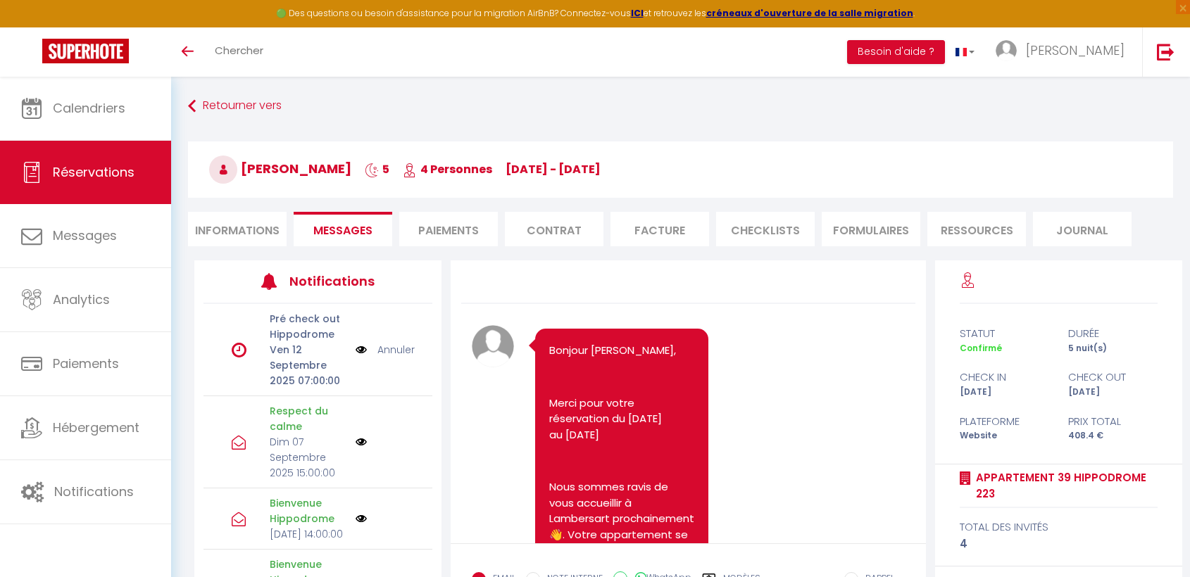 Image resolution: width=1190 pixels, height=577 pixels. What do you see at coordinates (660, 229) in the screenshot?
I see `li: Facture` at bounding box center [660, 229].